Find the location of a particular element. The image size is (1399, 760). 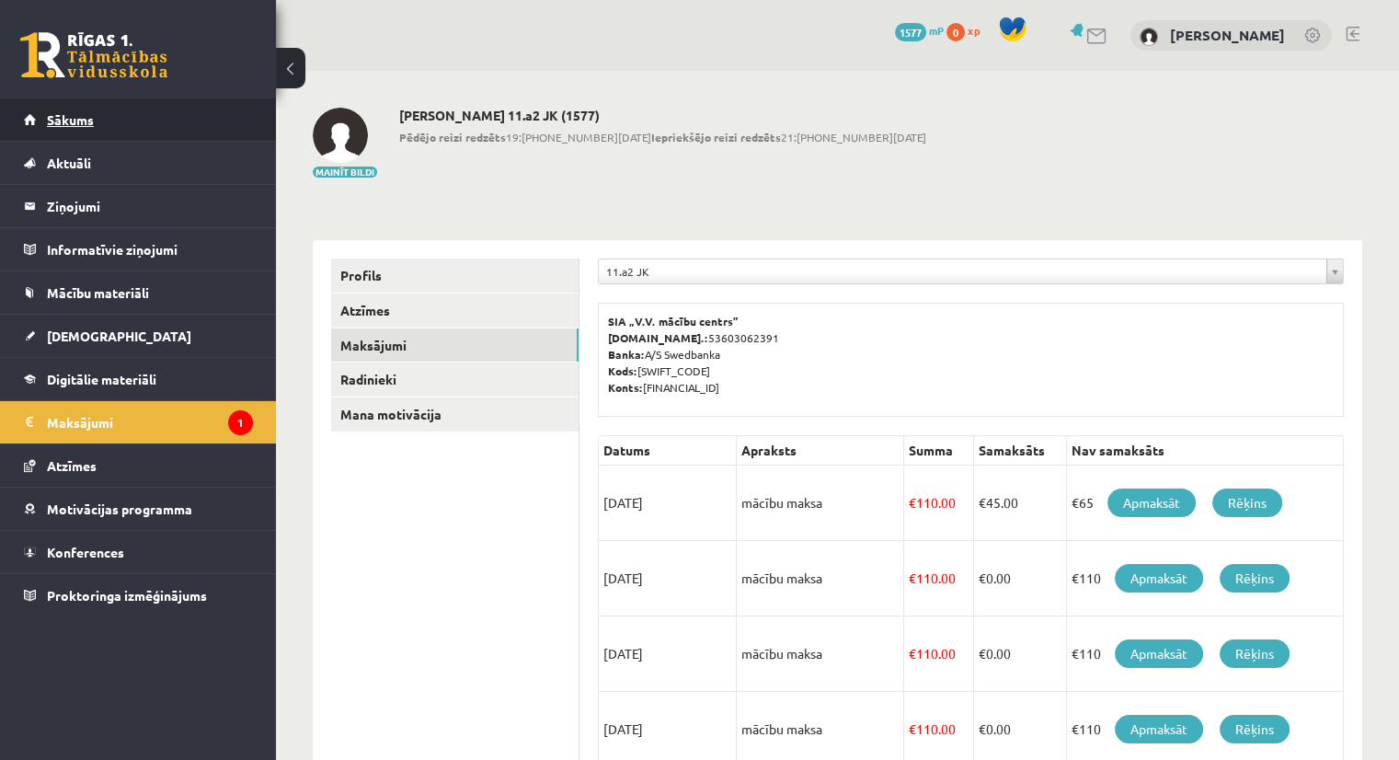

button: Mainīt bildi is located at coordinates (345, 172).